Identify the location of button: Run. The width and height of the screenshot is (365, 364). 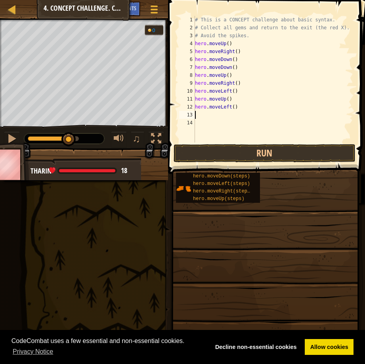
(264, 153).